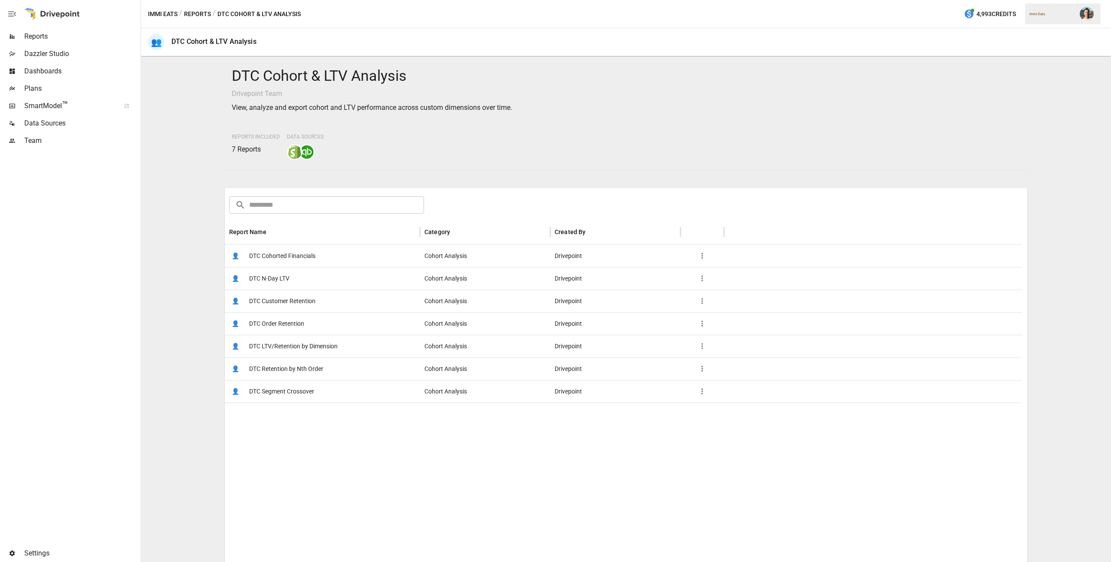 Image resolution: width=1111 pixels, height=562 pixels. I want to click on span: Team, so click(82, 141).